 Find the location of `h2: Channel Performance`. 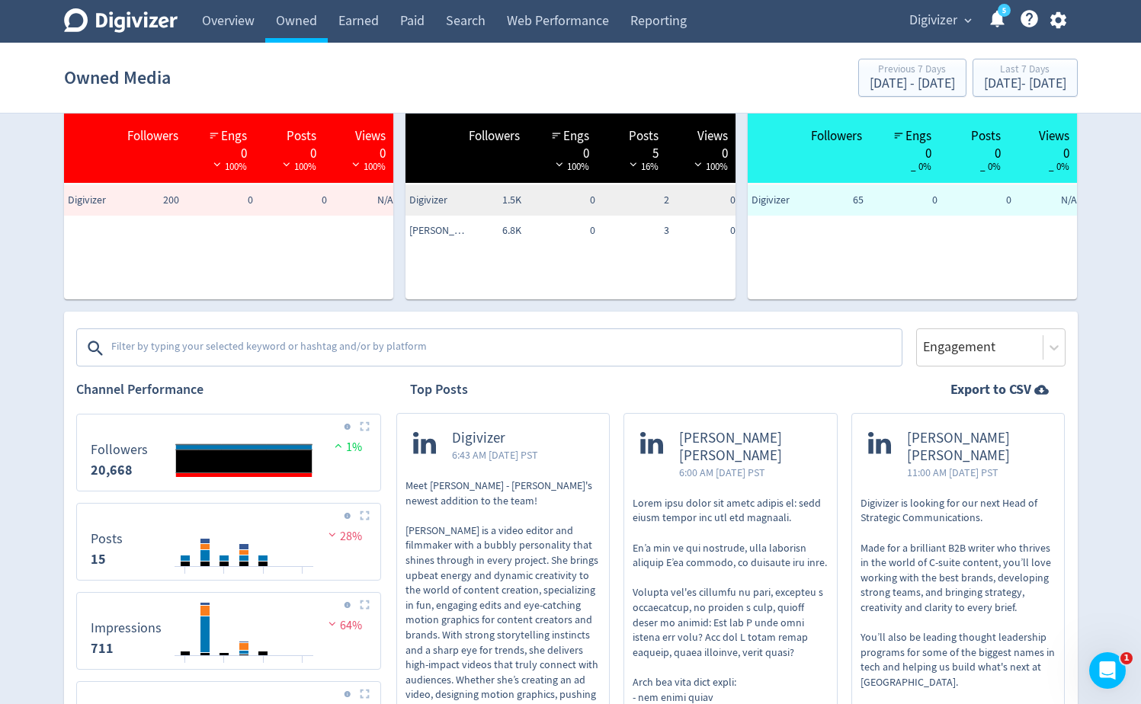

h2: Channel Performance is located at coordinates (229, 389).